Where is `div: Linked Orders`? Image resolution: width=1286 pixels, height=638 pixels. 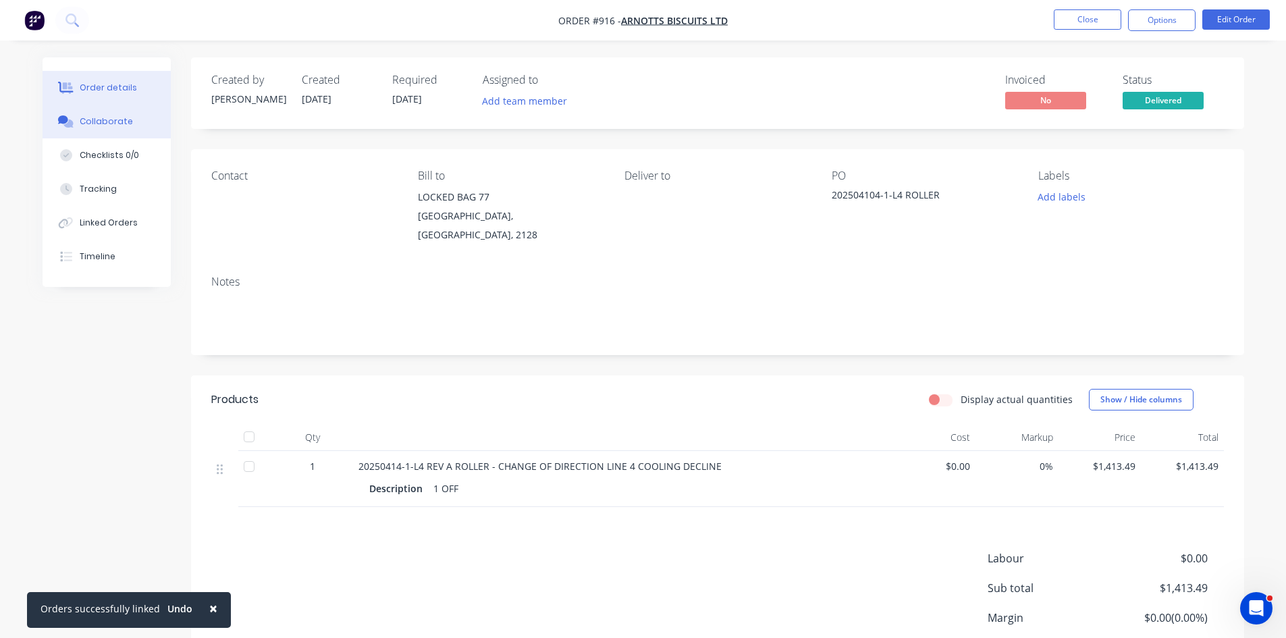
div: Linked Orders is located at coordinates (109, 223).